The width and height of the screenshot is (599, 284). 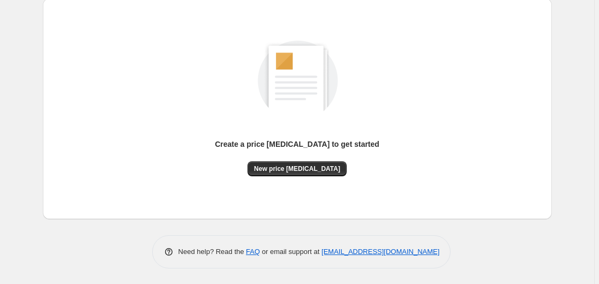 I want to click on span: or email support at, so click(x=290, y=251).